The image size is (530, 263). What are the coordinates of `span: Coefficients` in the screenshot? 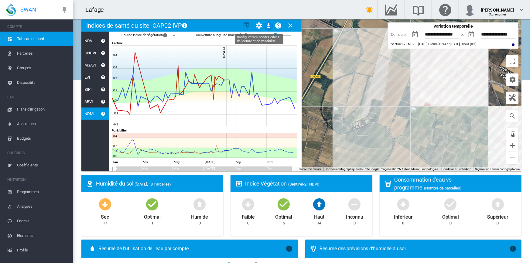 It's located at (42, 165).